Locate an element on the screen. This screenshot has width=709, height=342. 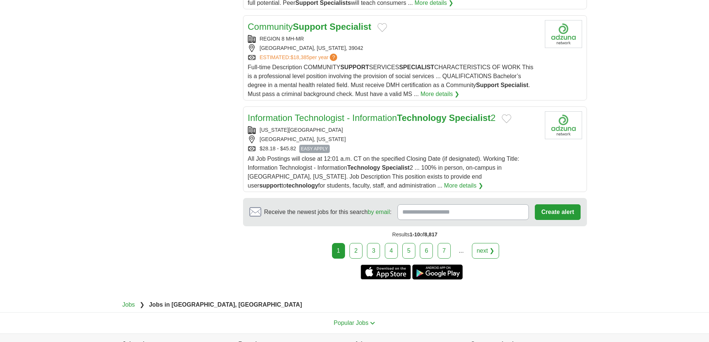
a: Jobs is located at coordinates (129, 305).